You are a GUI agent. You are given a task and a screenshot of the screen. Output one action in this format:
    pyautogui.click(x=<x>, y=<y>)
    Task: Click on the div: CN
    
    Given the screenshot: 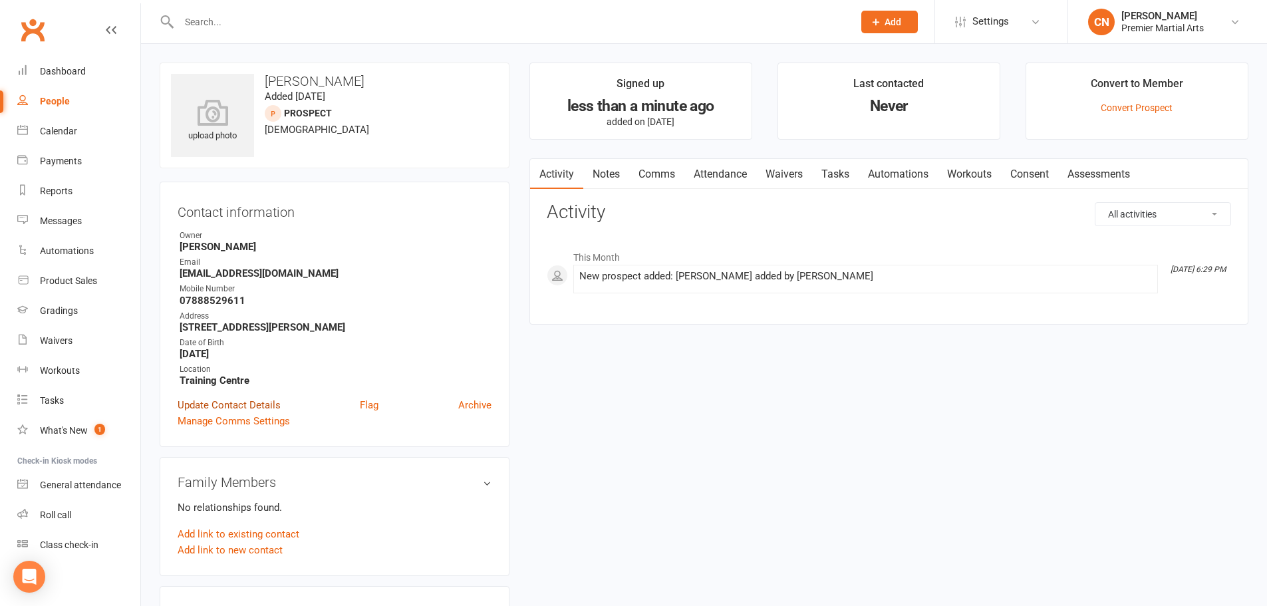 What is the action you would take?
    pyautogui.click(x=1101, y=22)
    